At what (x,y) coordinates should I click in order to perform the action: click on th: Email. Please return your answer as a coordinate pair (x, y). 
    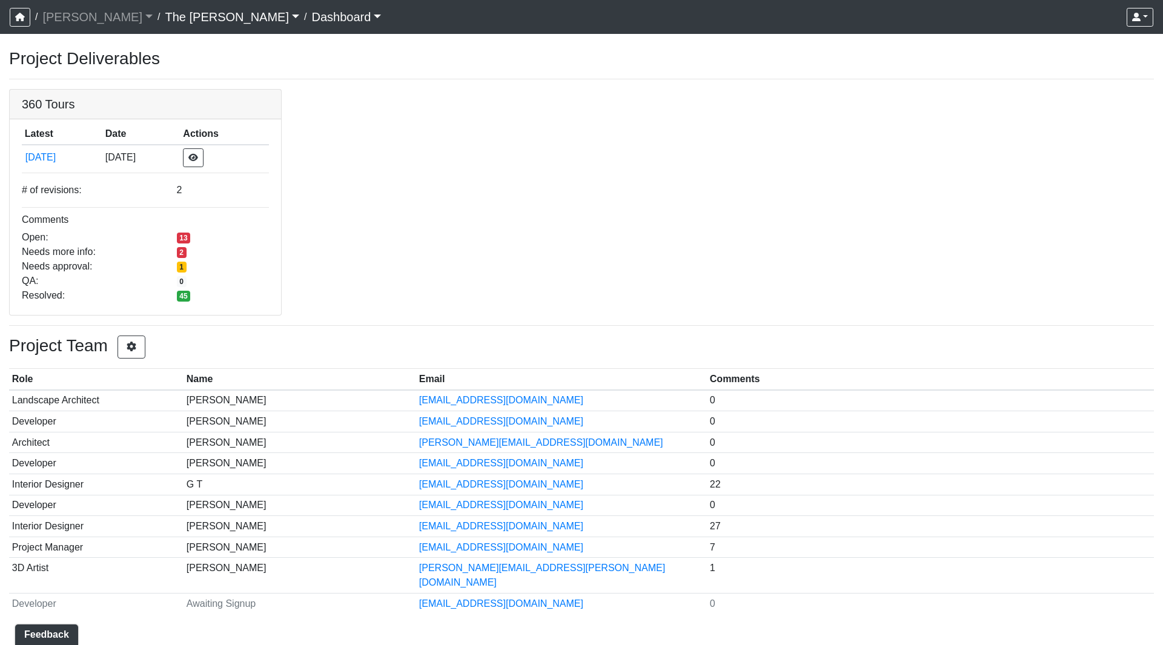
    Looking at the image, I should click on (562, 379).